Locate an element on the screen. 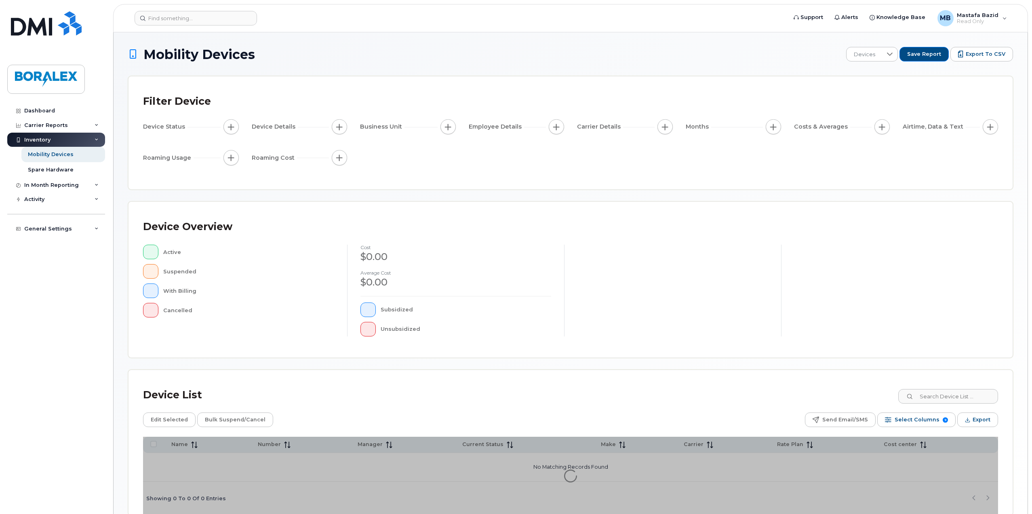  div: Device Overview is located at coordinates (188, 227).